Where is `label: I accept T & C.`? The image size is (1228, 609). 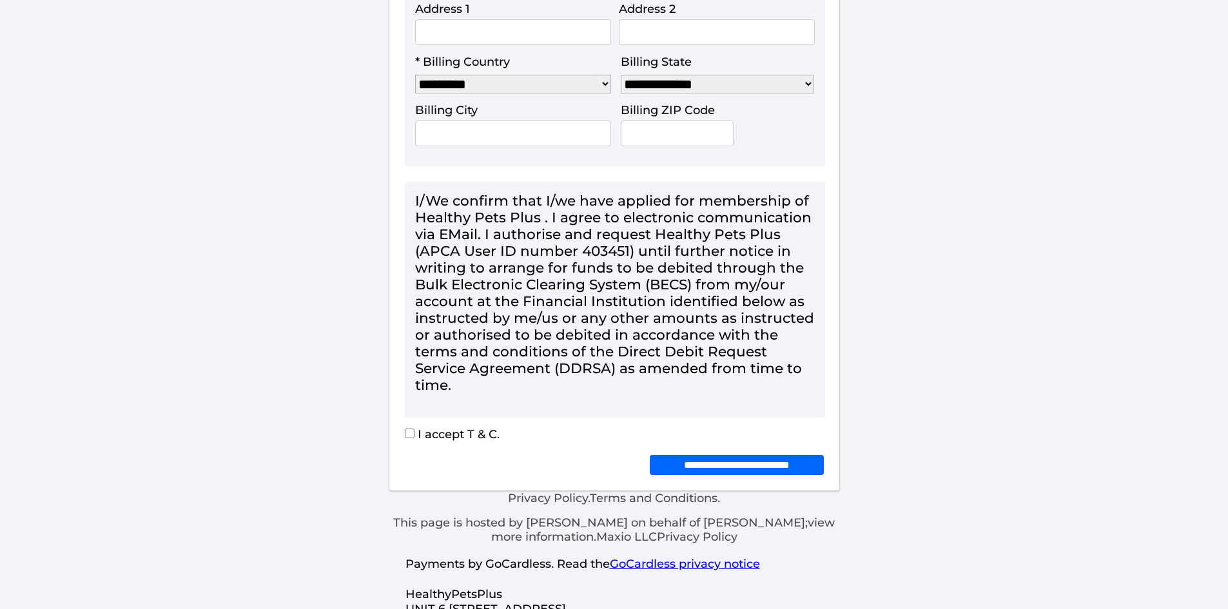
label: I accept T & C. is located at coordinates (452, 435).